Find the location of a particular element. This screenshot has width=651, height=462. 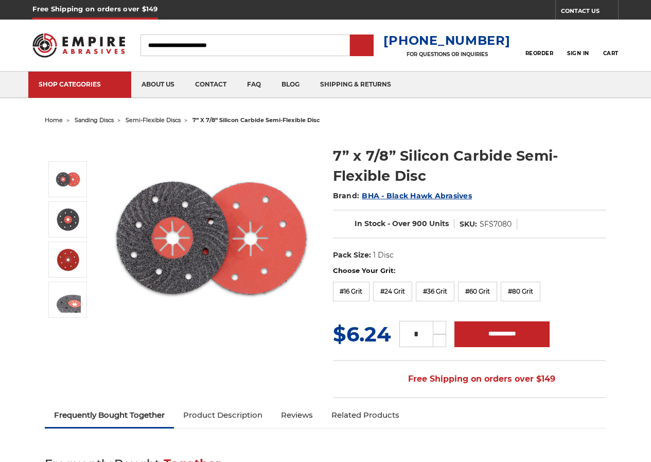

span: $6.24 is located at coordinates (362, 334).